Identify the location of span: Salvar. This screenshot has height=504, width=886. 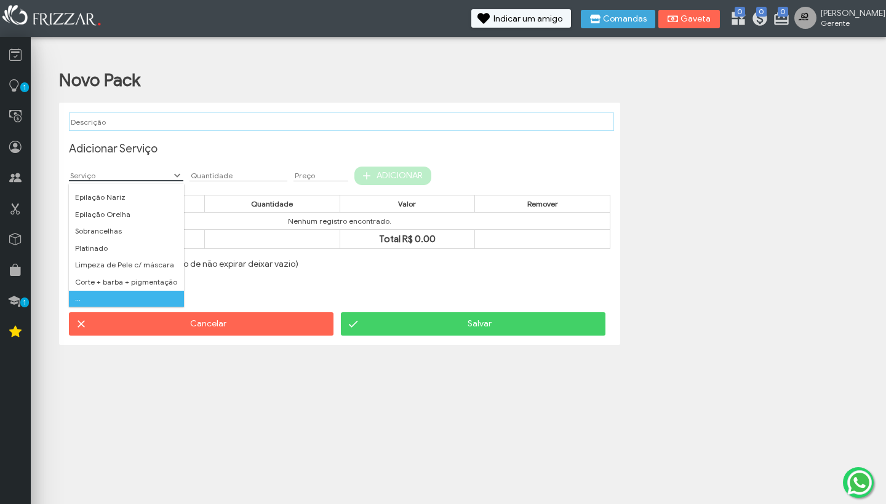
(480, 324).